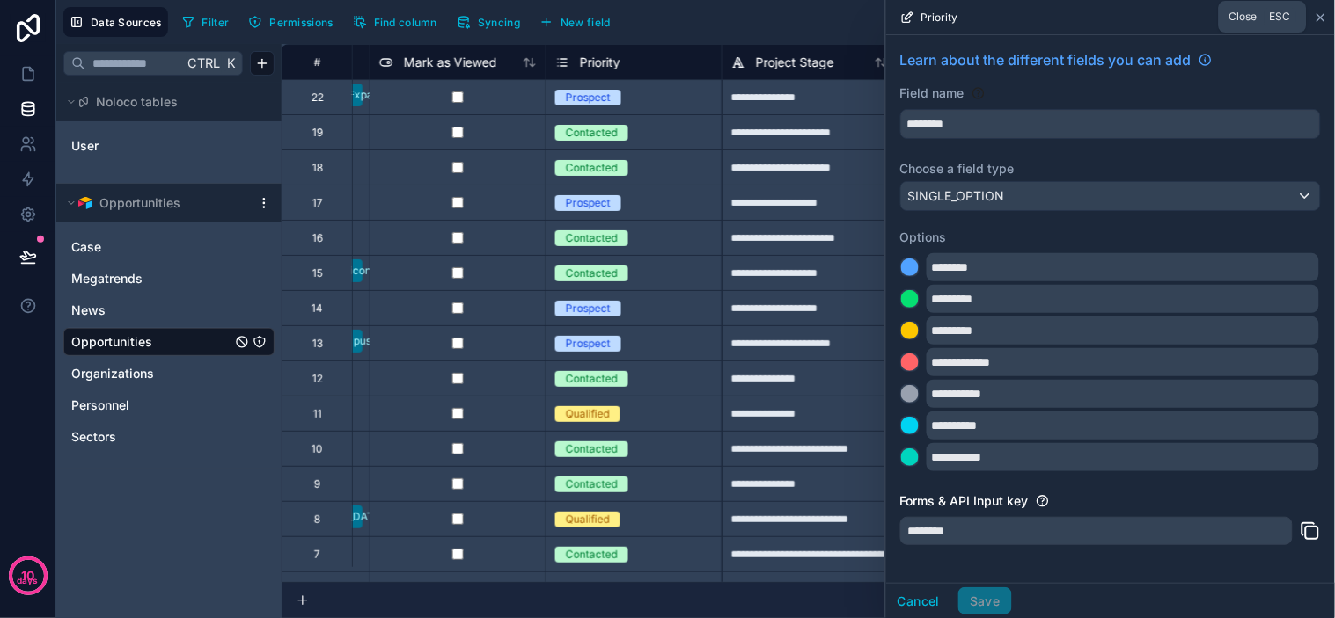 The width and height of the screenshot is (1335, 618). What do you see at coordinates (318, 203) in the screenshot?
I see `div: 17` at bounding box center [318, 203].